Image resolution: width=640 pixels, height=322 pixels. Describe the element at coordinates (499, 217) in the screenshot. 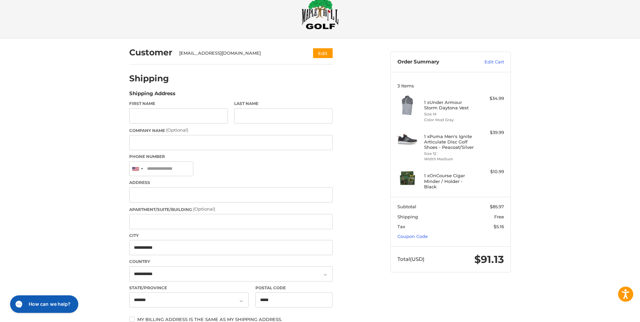

I see `span: Free` at that location.